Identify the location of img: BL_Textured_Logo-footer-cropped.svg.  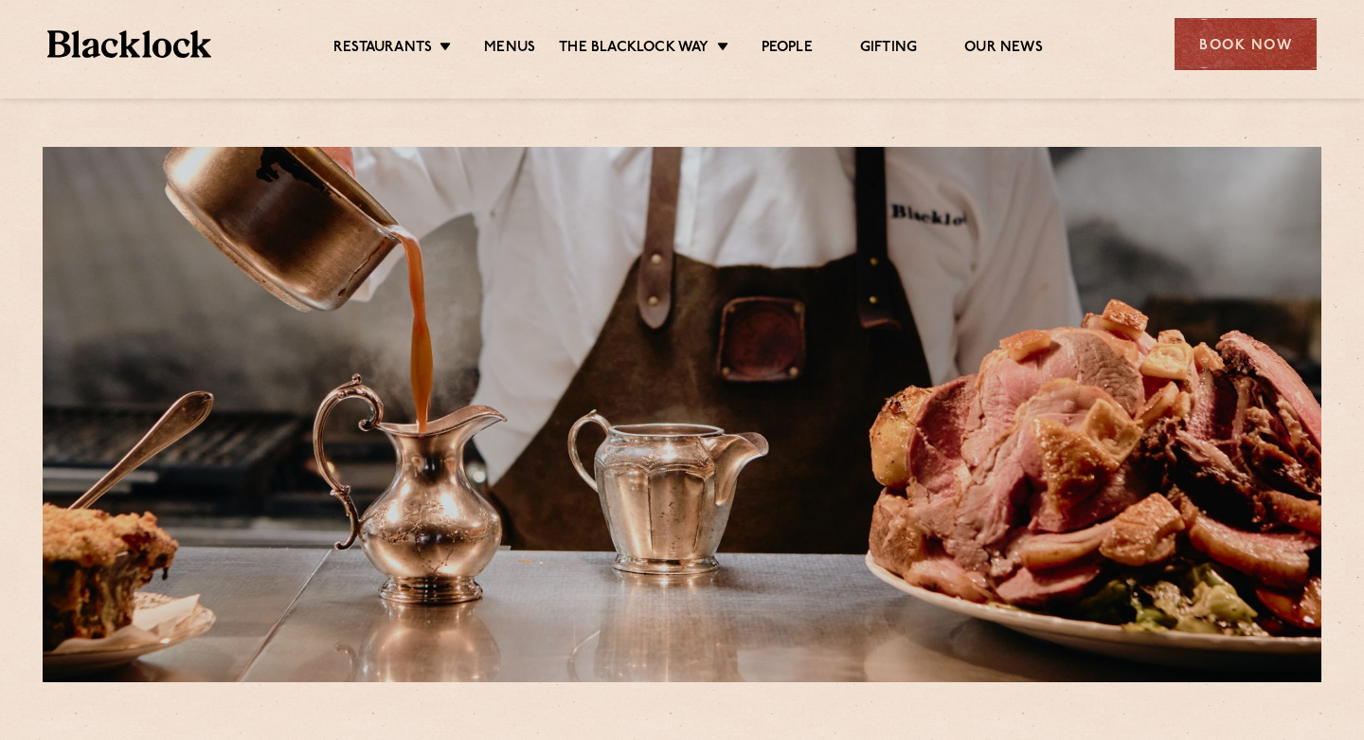
(129, 44).